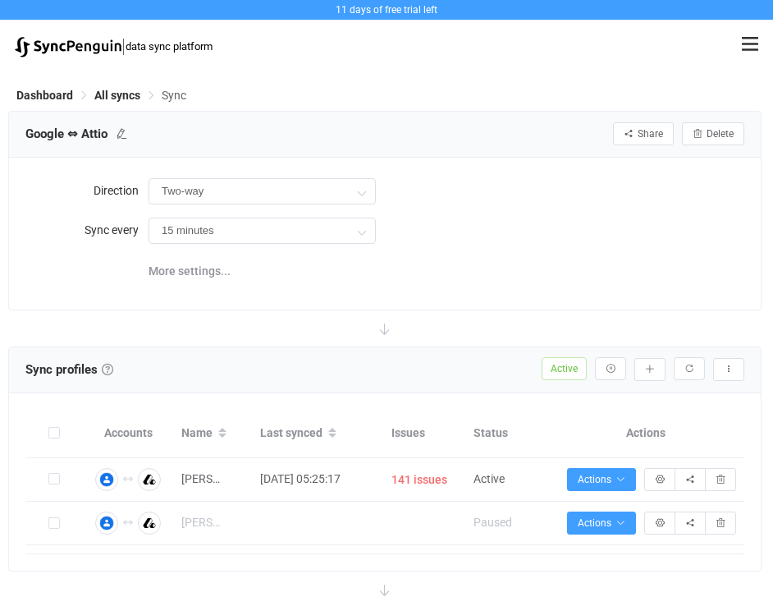  Describe the element at coordinates (213, 434) in the screenshot. I see `div: Name` at that location.